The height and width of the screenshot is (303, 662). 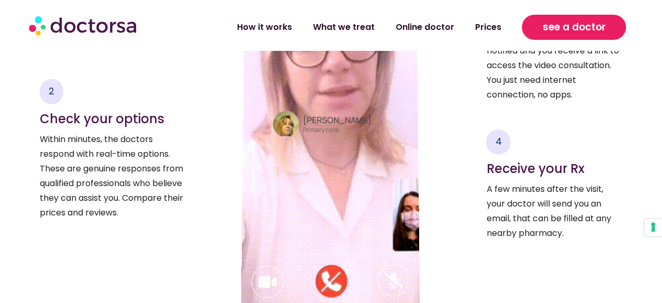 What do you see at coordinates (425, 27) in the screenshot?
I see `a: Online doctor` at bounding box center [425, 27].